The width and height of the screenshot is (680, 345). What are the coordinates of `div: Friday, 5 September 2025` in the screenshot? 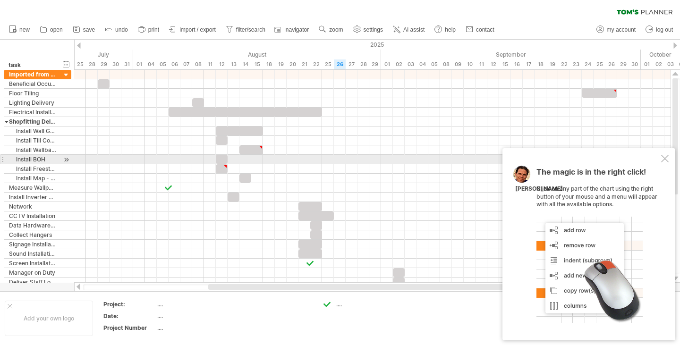 It's located at (434, 64).